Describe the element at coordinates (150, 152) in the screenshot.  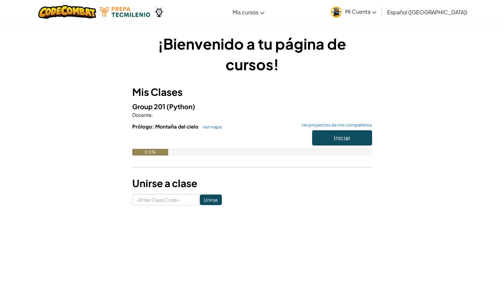
I see `div: 0.0%` at that location.